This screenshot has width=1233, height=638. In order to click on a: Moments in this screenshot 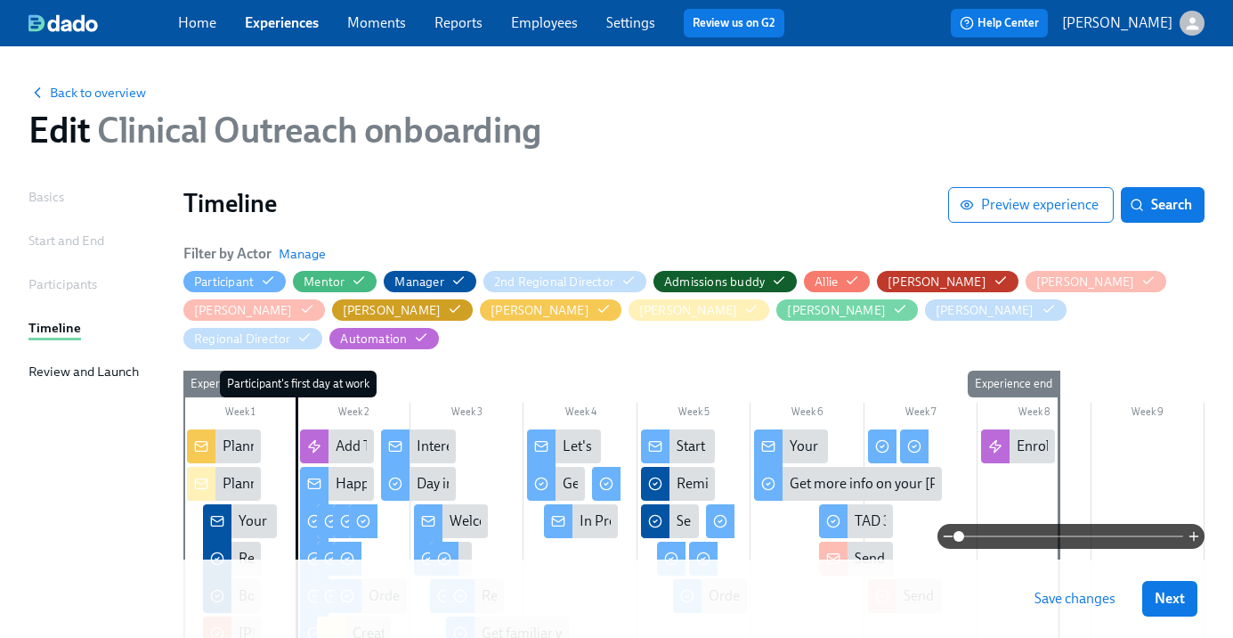, I will do `click(377, 22)`.